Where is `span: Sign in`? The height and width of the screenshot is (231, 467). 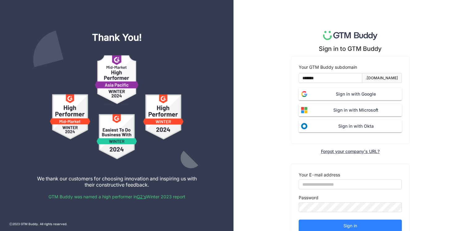 span: Sign in is located at coordinates (350, 226).